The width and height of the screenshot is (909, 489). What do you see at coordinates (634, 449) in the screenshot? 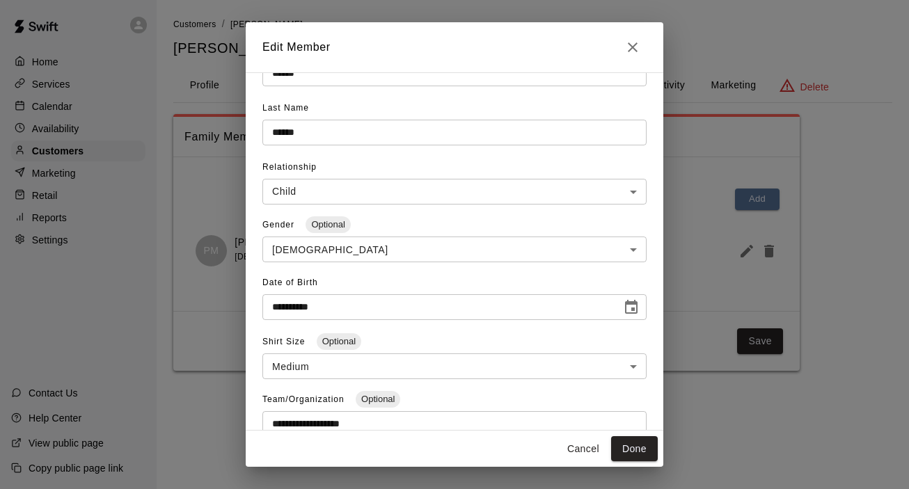
I see `button: Done` at bounding box center [634, 449].